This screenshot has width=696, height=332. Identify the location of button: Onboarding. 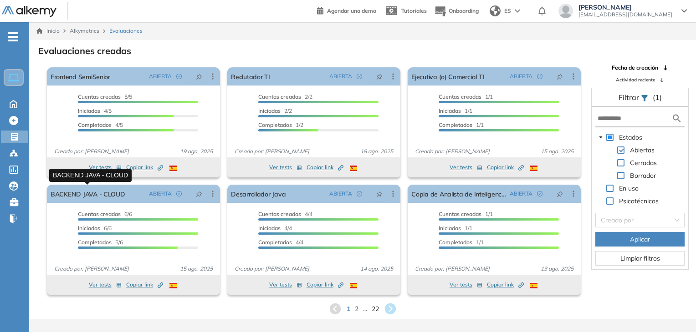
(456, 11).